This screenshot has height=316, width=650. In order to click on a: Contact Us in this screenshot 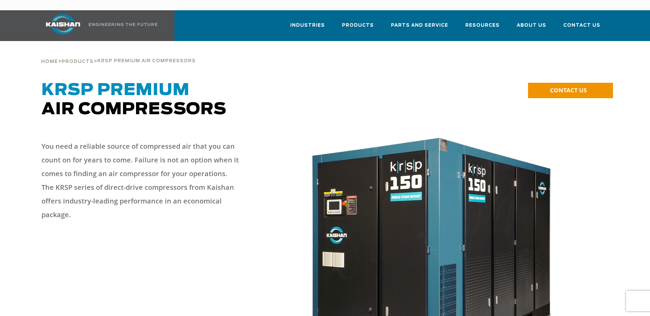, I will do `click(581, 28)`.